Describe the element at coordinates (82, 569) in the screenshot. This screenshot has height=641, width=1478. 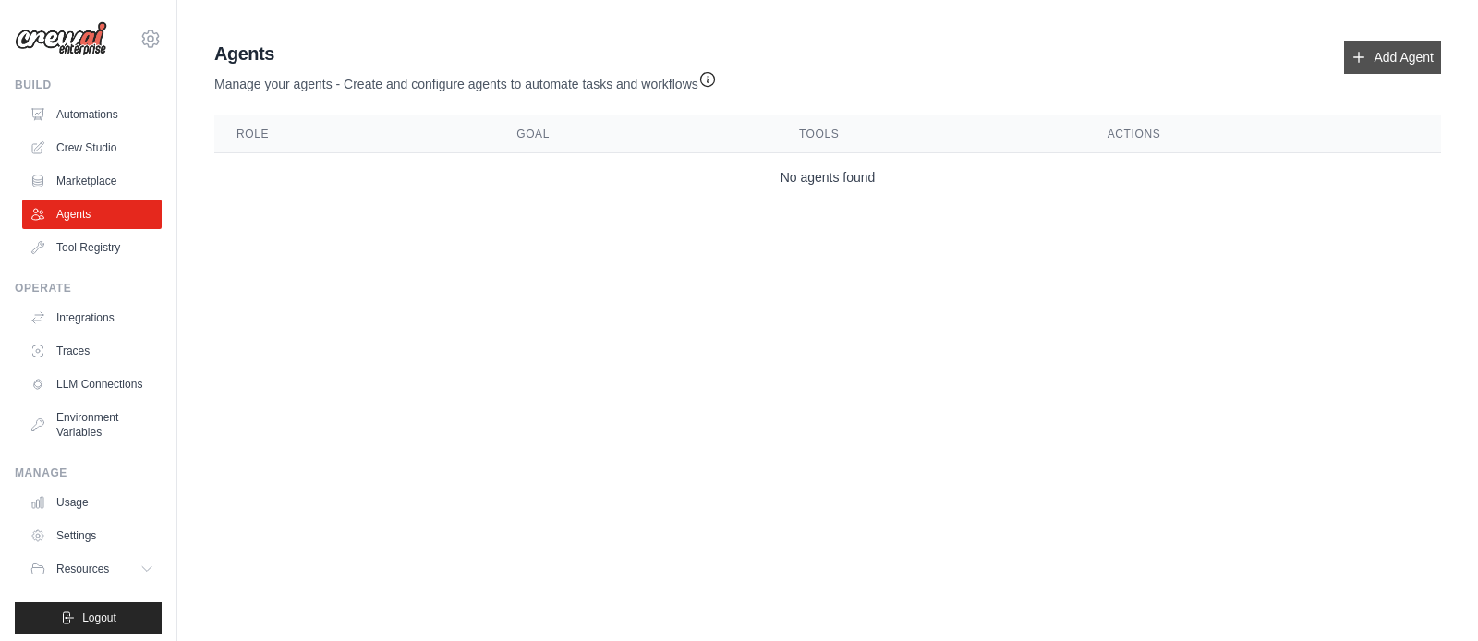
I see `span: Resources` at that location.